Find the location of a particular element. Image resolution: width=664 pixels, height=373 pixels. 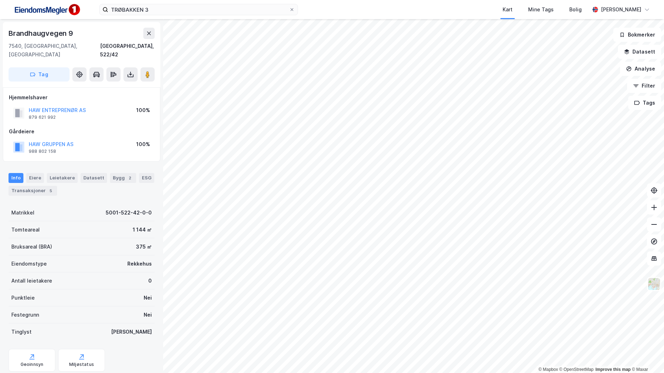

button: Tag is located at coordinates (39, 74).